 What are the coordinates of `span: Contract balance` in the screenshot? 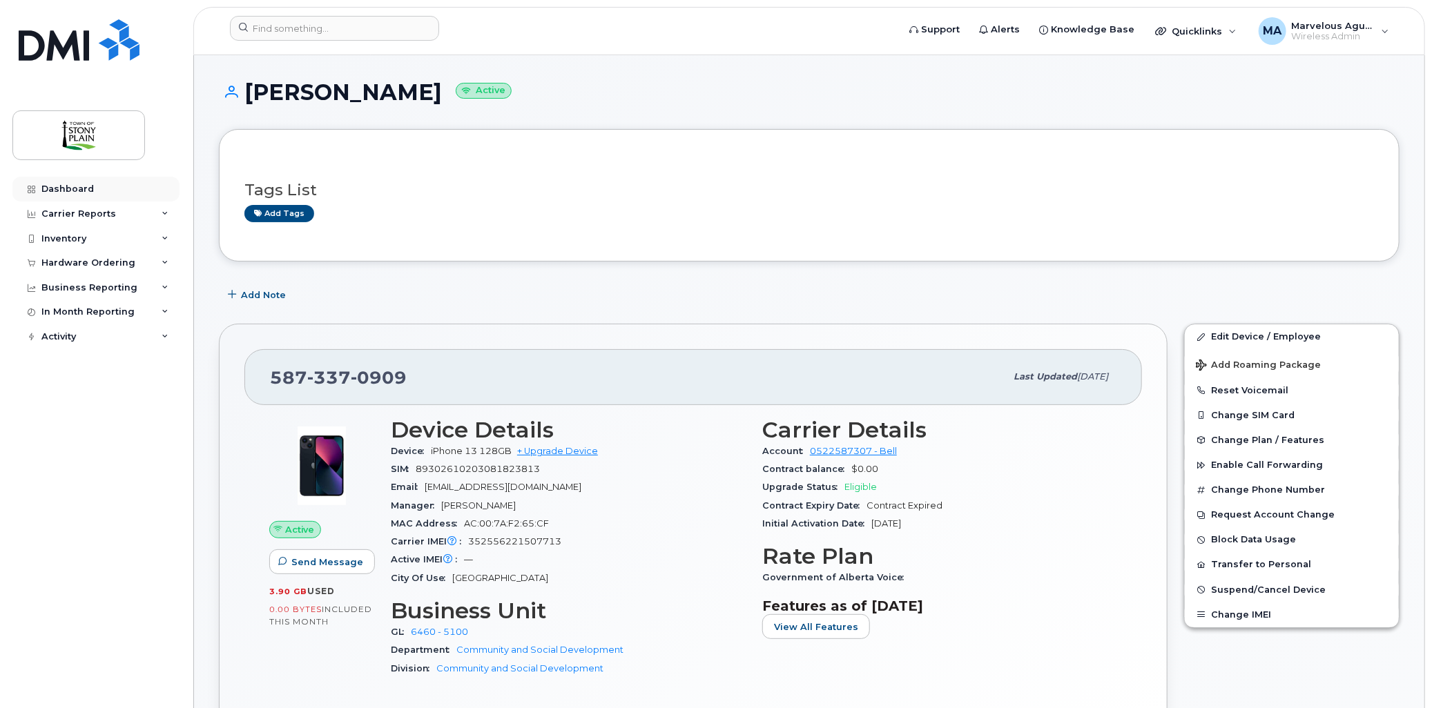 It's located at (807, 469).